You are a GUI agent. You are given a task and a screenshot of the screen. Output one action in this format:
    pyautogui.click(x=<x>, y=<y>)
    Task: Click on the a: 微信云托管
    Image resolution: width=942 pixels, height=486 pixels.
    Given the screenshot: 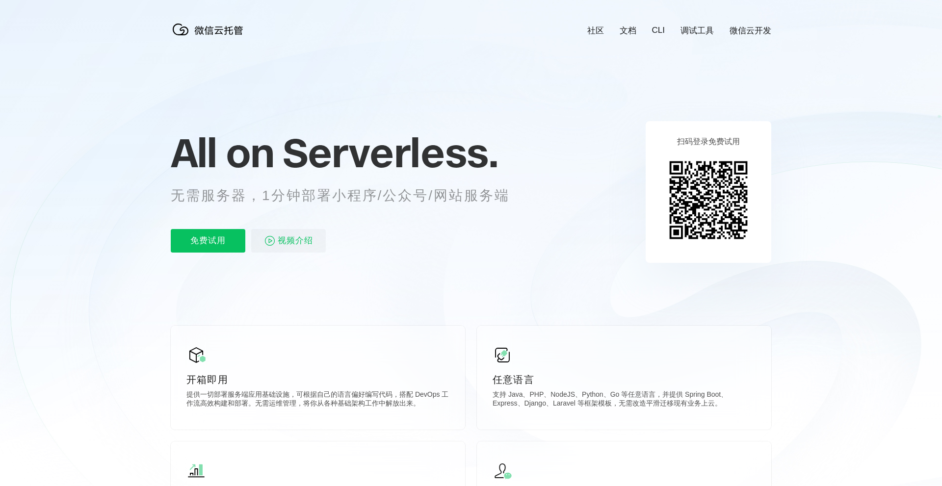 What is the action you would take?
    pyautogui.click(x=210, y=36)
    